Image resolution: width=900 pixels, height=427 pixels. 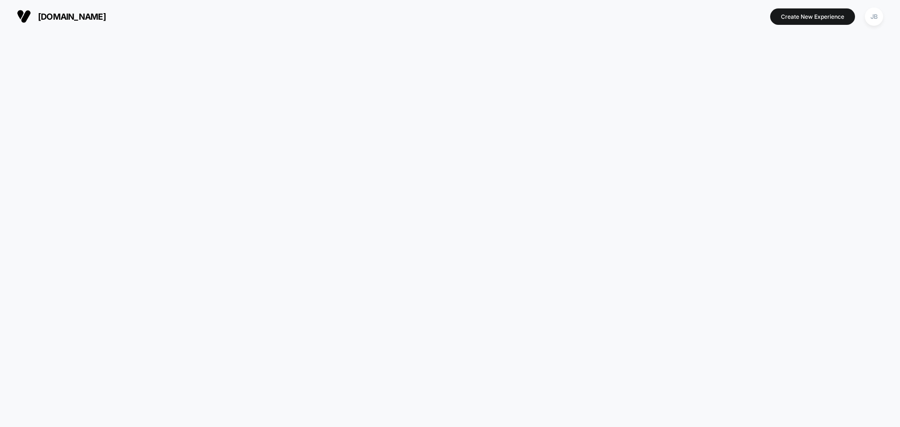 I want to click on button: Create New Experience, so click(x=812, y=16).